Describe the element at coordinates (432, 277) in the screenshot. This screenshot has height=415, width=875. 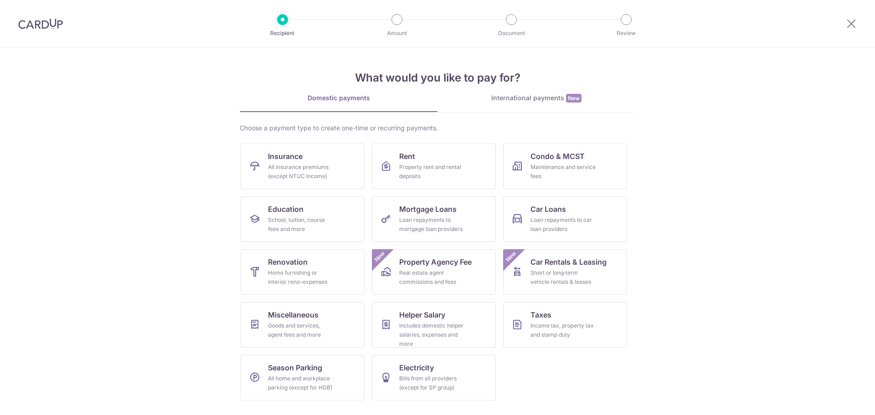
I see `div: Real estate agent commissions and fees` at that location.